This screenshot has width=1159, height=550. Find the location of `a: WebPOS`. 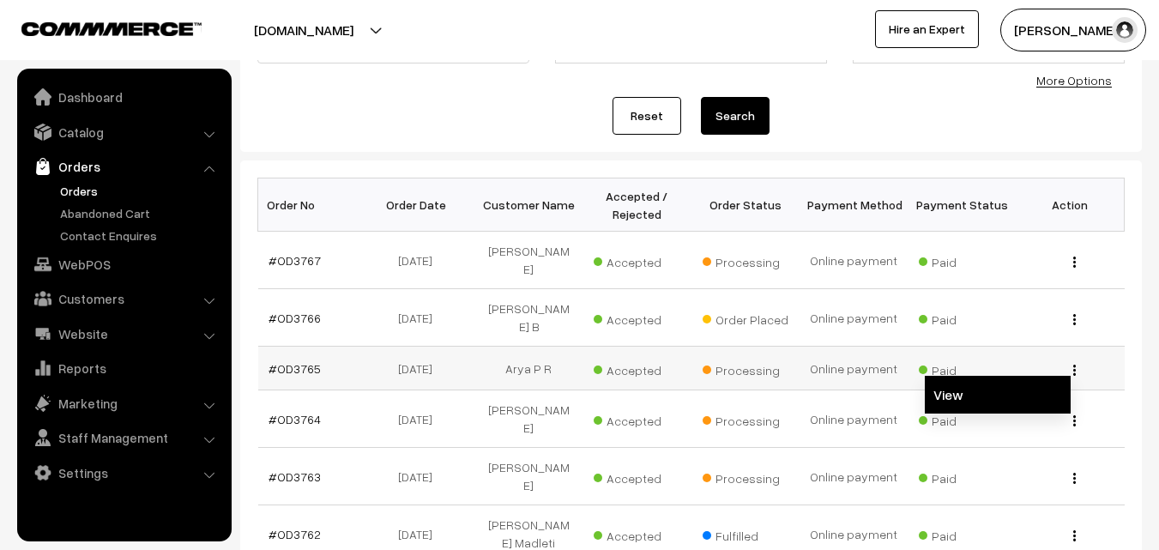

a: WebPOS is located at coordinates (124, 264).